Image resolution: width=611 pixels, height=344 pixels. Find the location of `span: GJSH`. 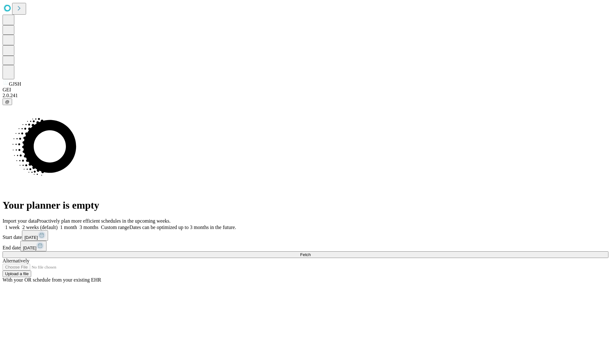

span: GJSH is located at coordinates (15, 84).